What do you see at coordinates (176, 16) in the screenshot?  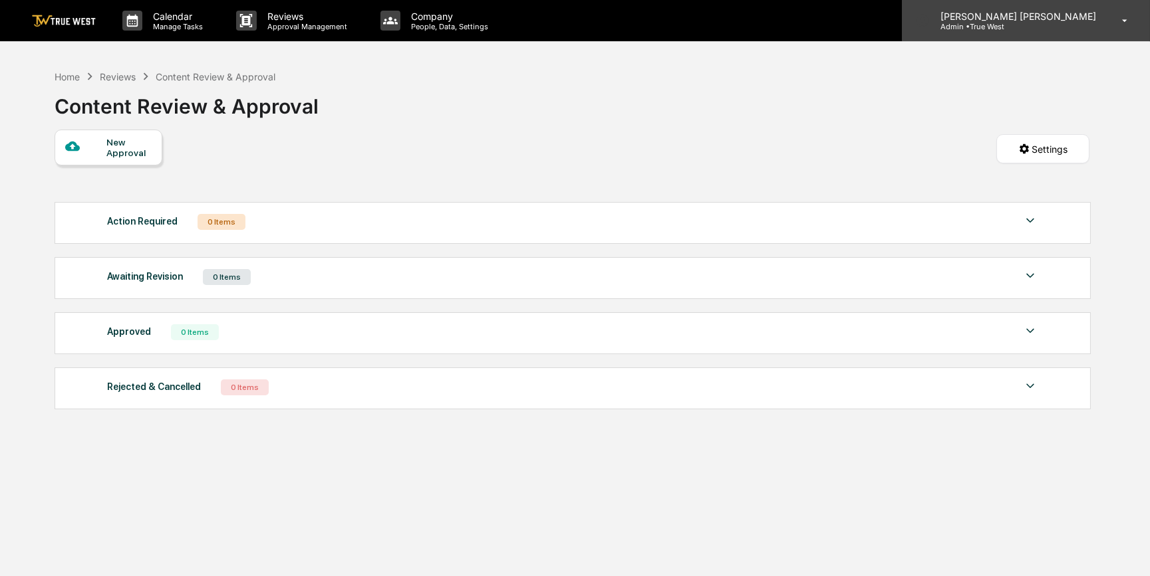 I see `p: Calendar` at bounding box center [176, 16].